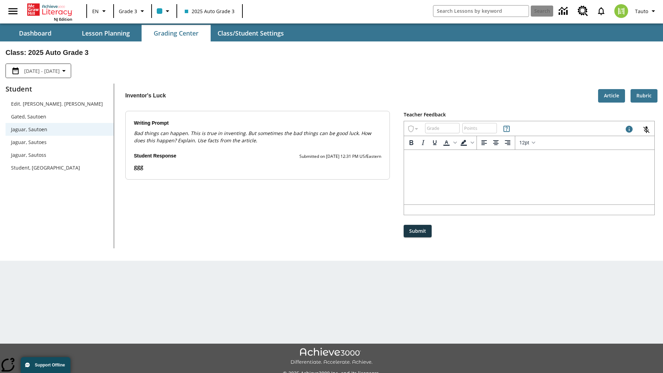 Image resolution: width=663 pixels, height=373 pixels. Describe the element at coordinates (480, 128) in the screenshot. I see `input: Points: Must be equal to or less than 25.` at that location.